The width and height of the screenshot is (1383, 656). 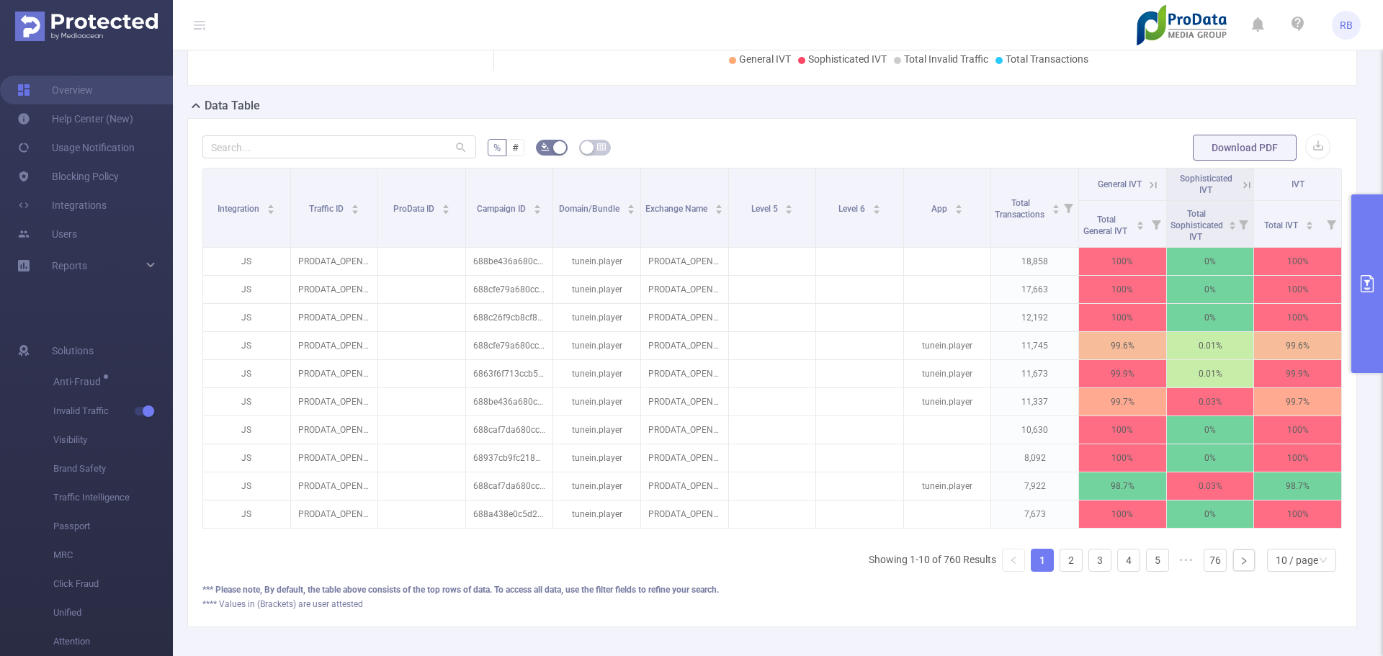 I want to click on span: Click Fraud, so click(x=113, y=584).